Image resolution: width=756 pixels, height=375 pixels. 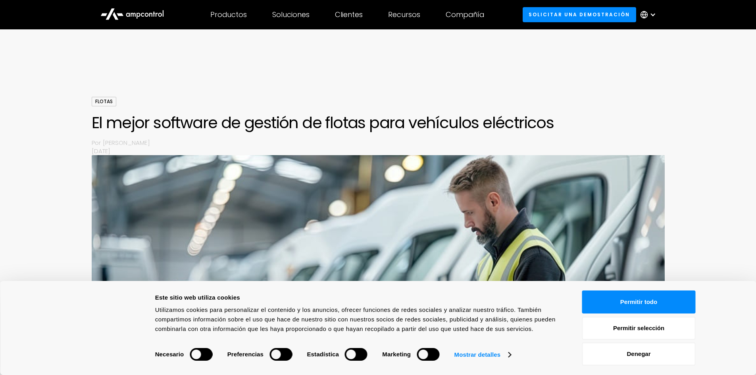 I want to click on font: Soluciones, so click(x=291, y=14).